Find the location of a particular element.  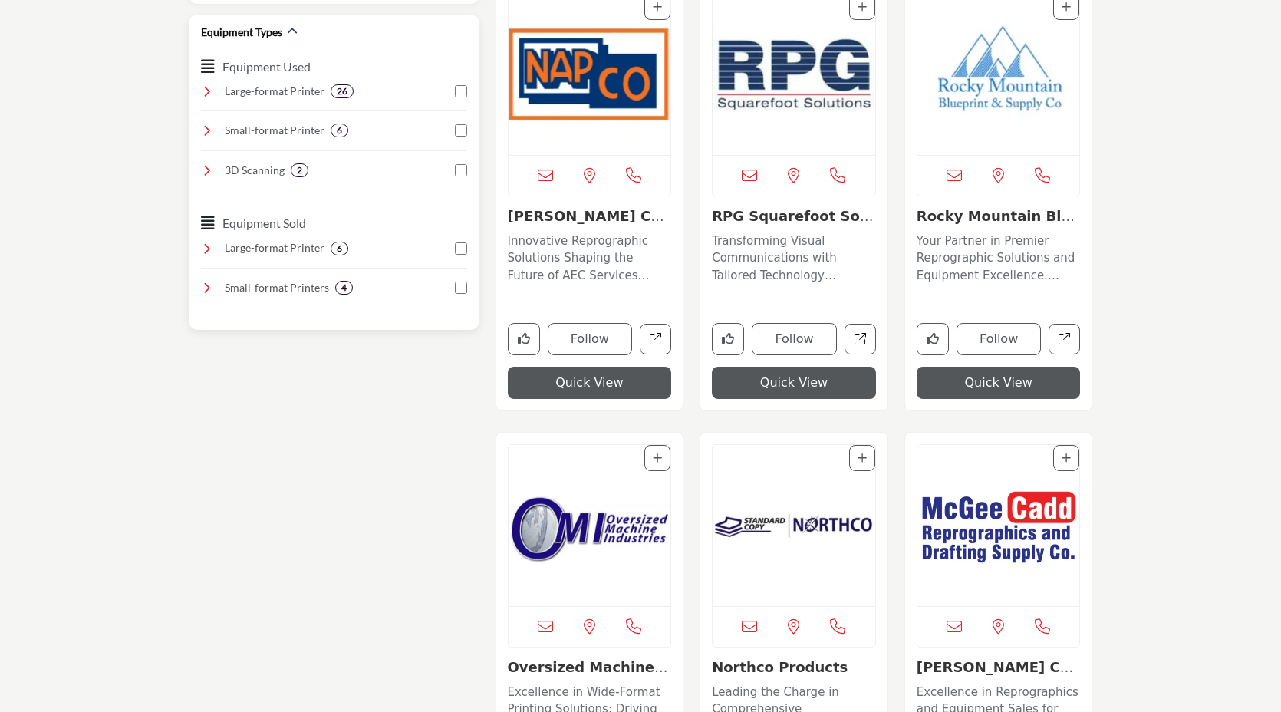

b: 2 is located at coordinates (299, 170).